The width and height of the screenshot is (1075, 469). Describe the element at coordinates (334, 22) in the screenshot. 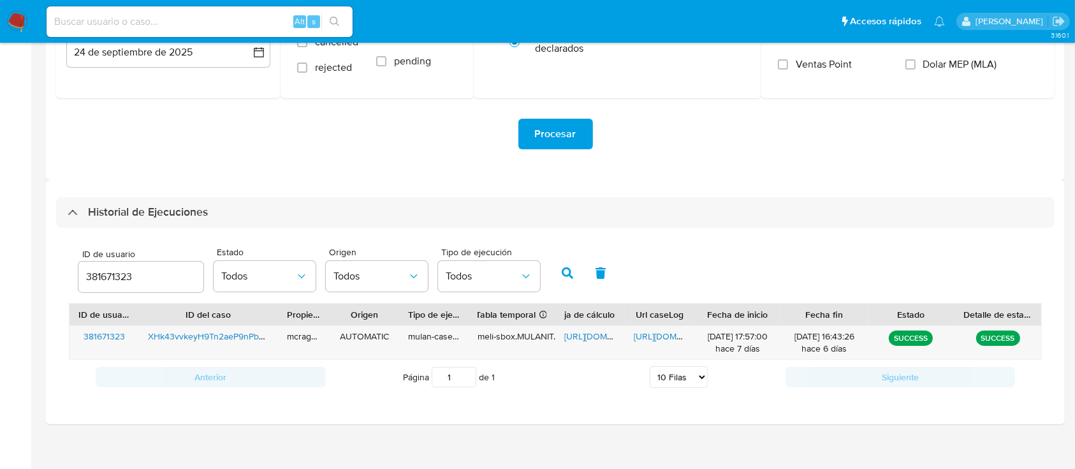

I see `button: search-icon` at that location.